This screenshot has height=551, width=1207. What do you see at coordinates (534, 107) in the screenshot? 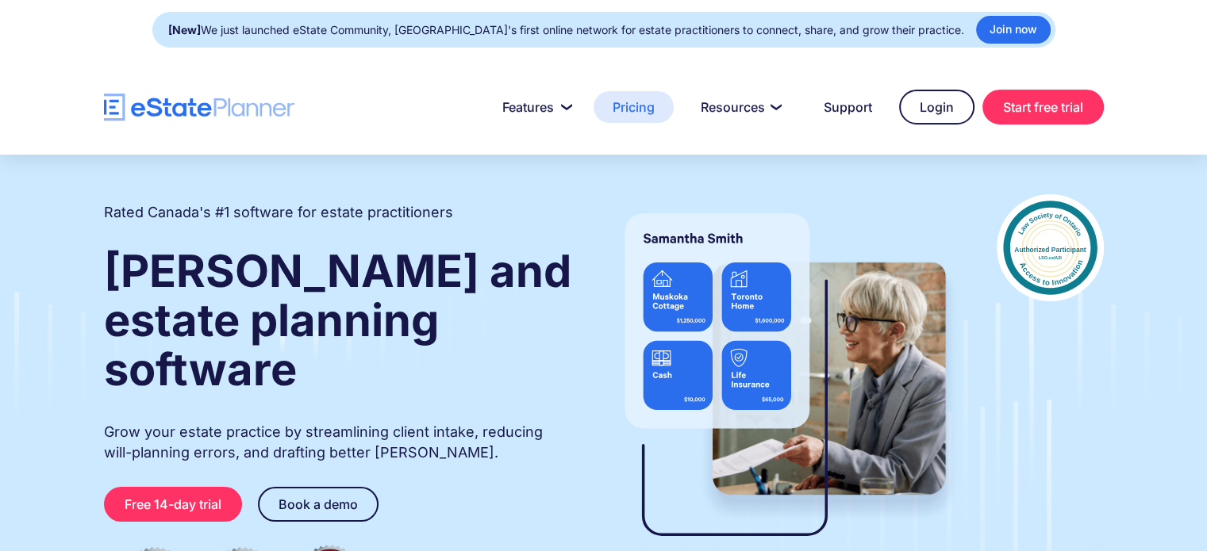
I see `a: Features` at bounding box center [534, 107].